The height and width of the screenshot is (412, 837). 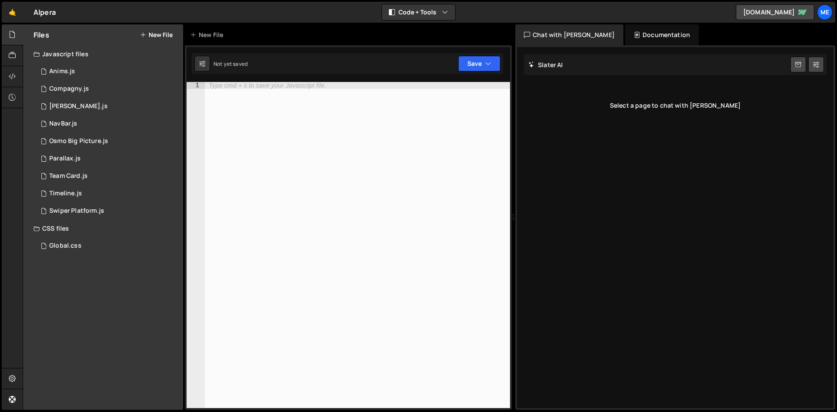 What do you see at coordinates (419, 12) in the screenshot?
I see `button: Code + Tools` at bounding box center [419, 12].